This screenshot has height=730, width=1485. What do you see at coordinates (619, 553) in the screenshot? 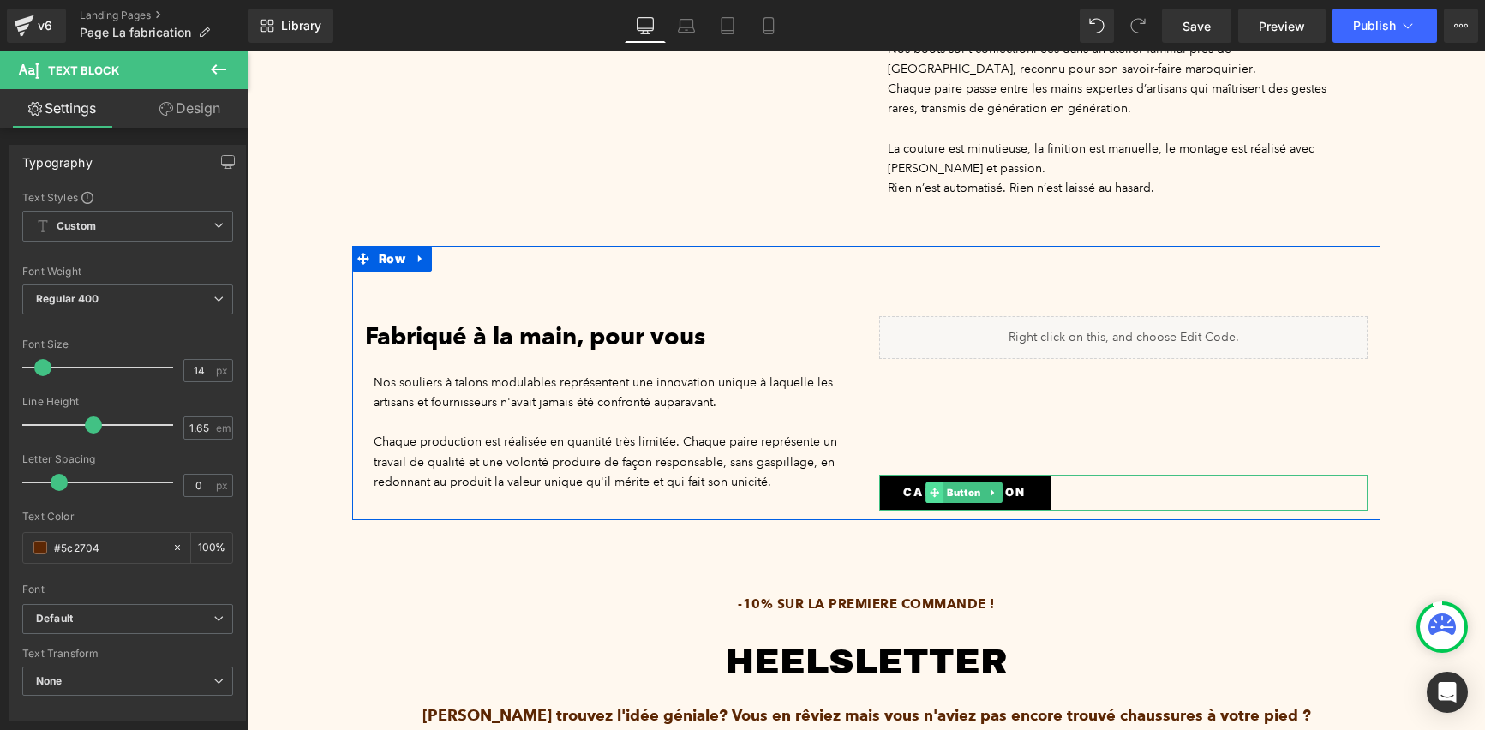
I see `p: -10% SUR LA PREMIERE COMMANDE !` at bounding box center [619, 553].